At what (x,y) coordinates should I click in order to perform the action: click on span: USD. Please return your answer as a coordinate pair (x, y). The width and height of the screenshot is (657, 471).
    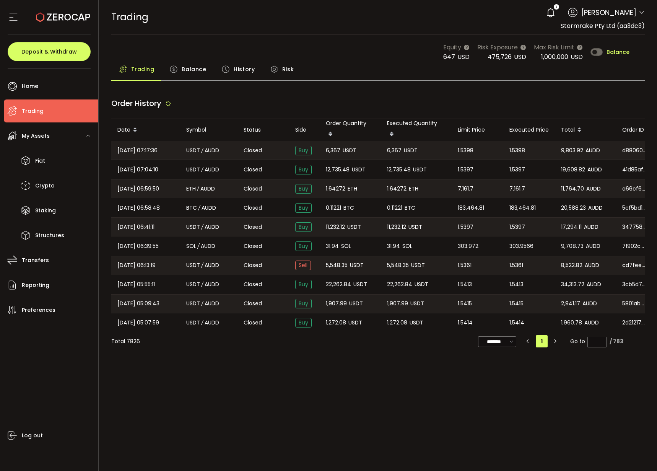
    Looking at the image, I should click on (464, 57).